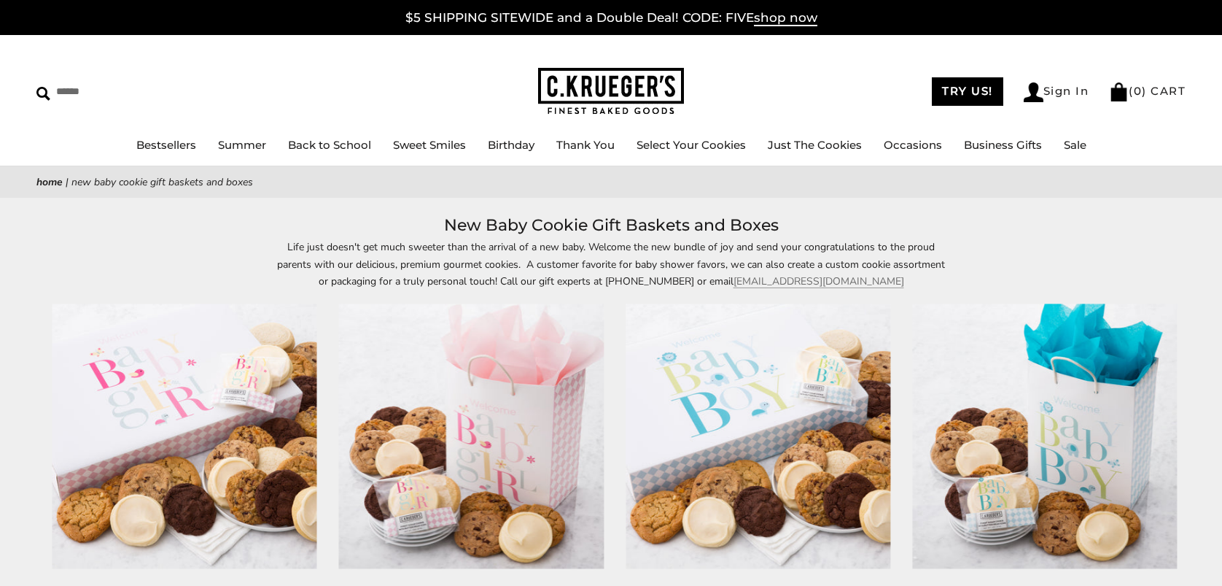 Image resolution: width=1222 pixels, height=586 pixels. I want to click on a: Select Your Cookies, so click(691, 144).